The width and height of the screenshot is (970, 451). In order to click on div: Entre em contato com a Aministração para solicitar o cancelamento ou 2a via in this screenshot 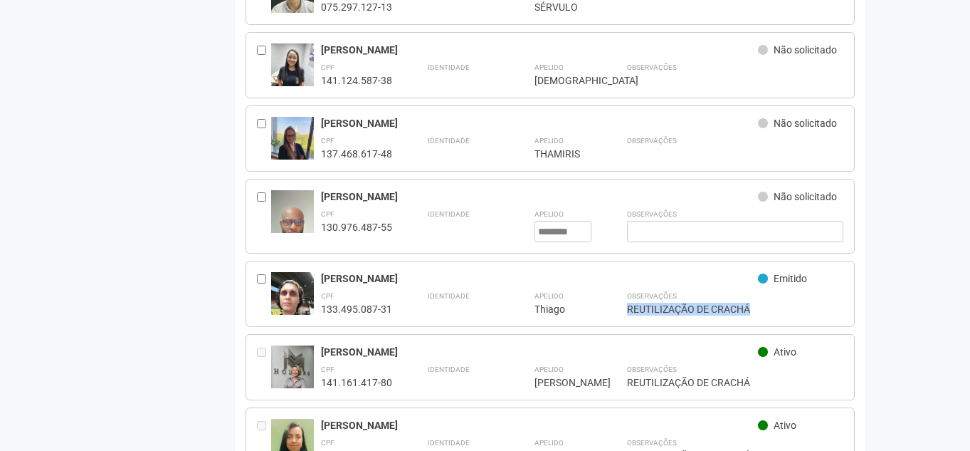, I will do `click(264, 367)`.